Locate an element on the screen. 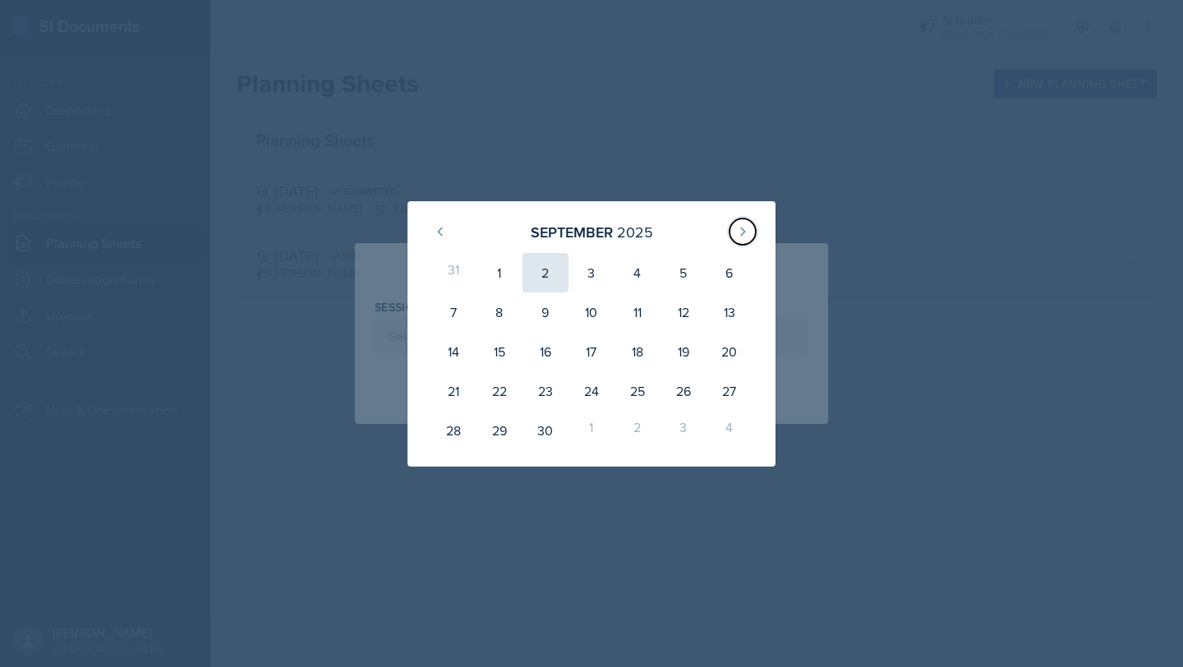 This screenshot has width=1183, height=667. div: 18 is located at coordinates (637, 352).